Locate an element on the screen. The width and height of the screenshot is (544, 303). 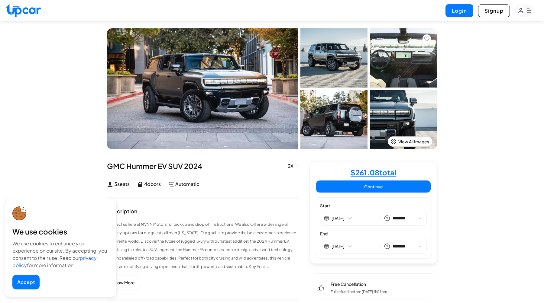
div: We use cookies to enhance your experience on our site. By accepting, you consent to their use. Re... is located at coordinates (61, 255).